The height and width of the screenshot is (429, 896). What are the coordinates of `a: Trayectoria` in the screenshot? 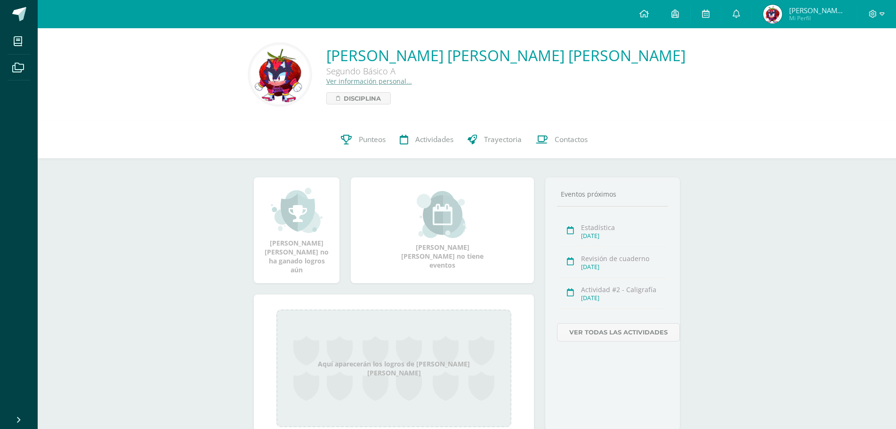 It's located at (494, 140).